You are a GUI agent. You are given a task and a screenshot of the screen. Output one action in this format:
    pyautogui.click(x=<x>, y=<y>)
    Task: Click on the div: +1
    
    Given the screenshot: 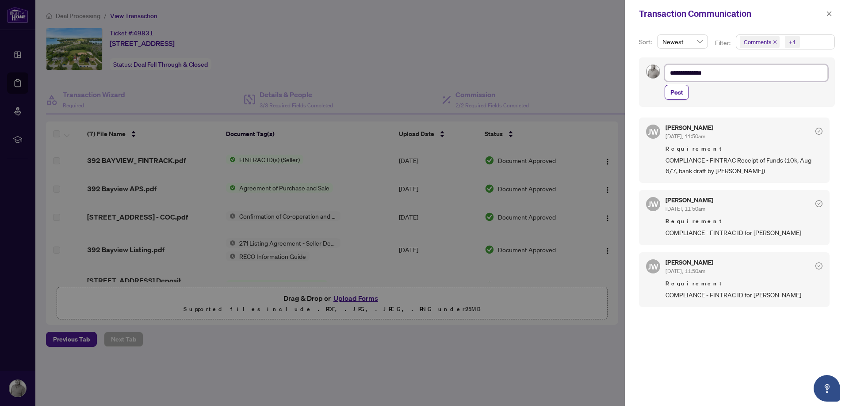 What is the action you would take?
    pyautogui.click(x=792, y=42)
    